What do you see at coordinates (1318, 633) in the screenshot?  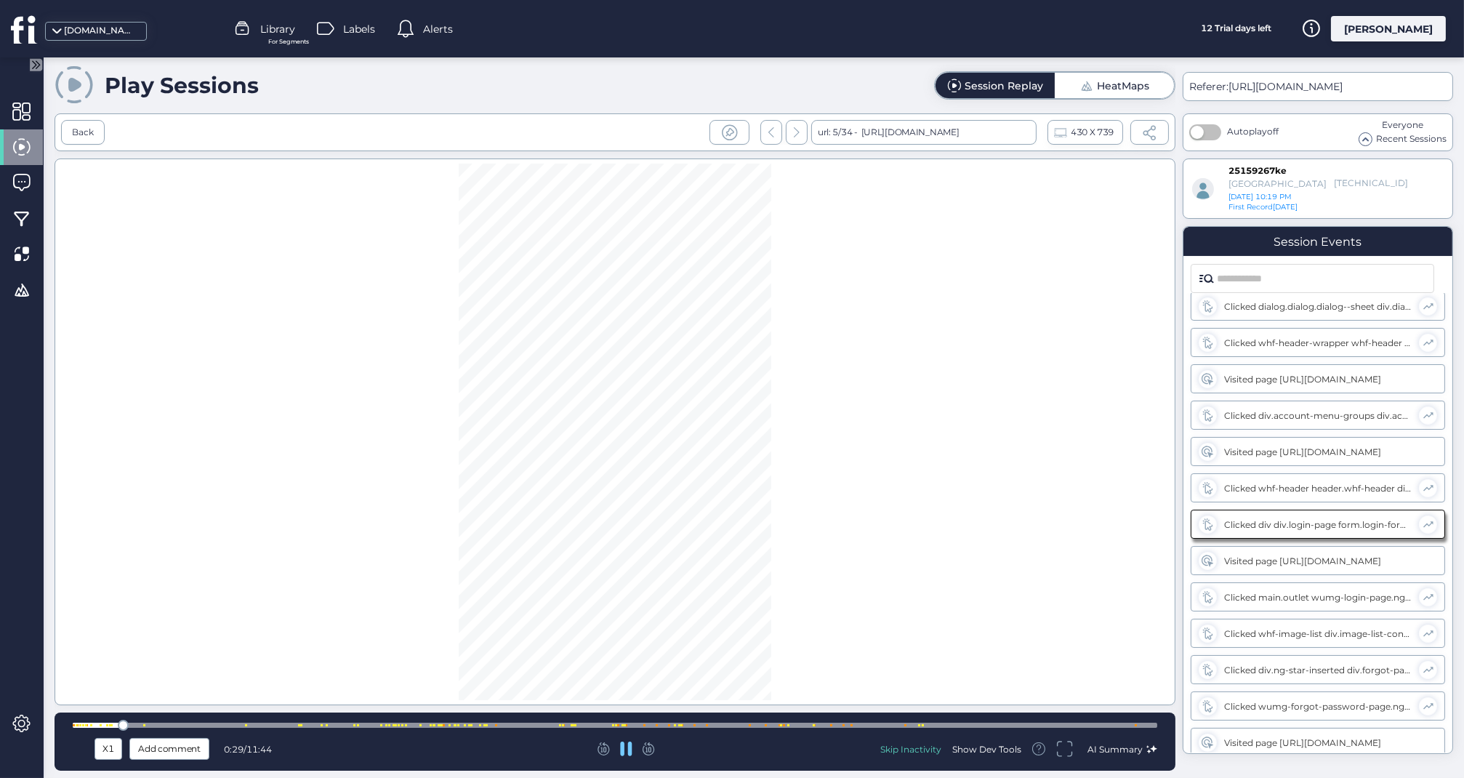 I see `div: Clicked whf-image-list div.image-list-container ul.image-list li.image-list__item-container.ng-st...` at bounding box center [1318, 633].